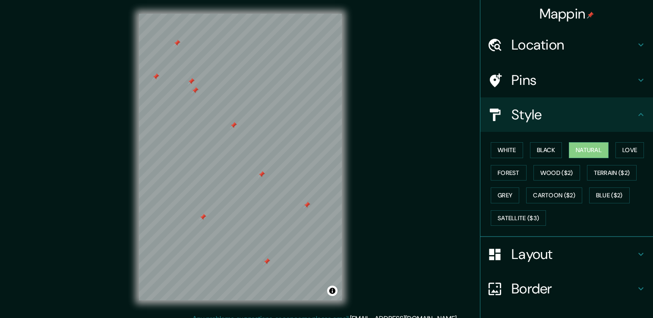 The height and width of the screenshot is (318, 653). I want to click on button: White, so click(507, 150).